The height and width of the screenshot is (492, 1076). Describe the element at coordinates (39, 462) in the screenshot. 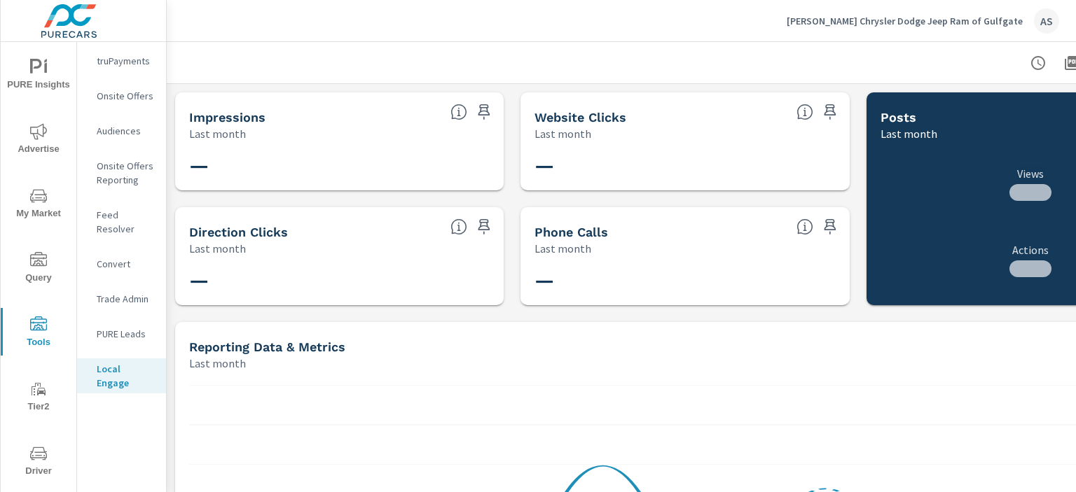

I see `span: Driver` at that location.